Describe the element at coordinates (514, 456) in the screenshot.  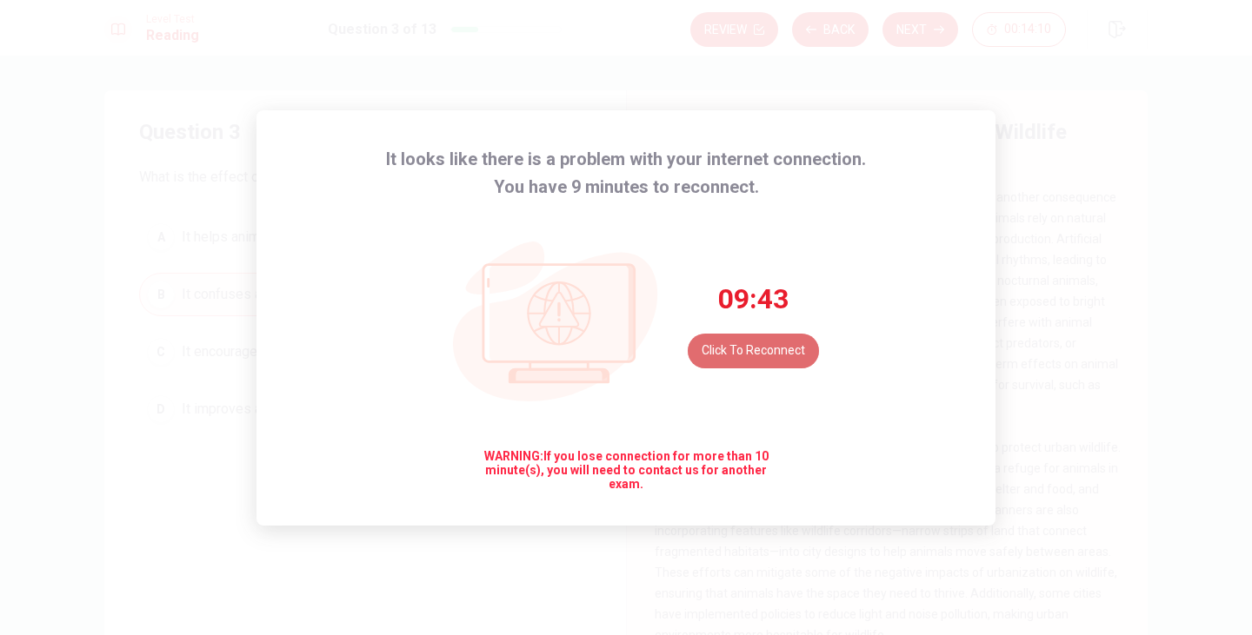
I see `strong: WARNING:` at that location.